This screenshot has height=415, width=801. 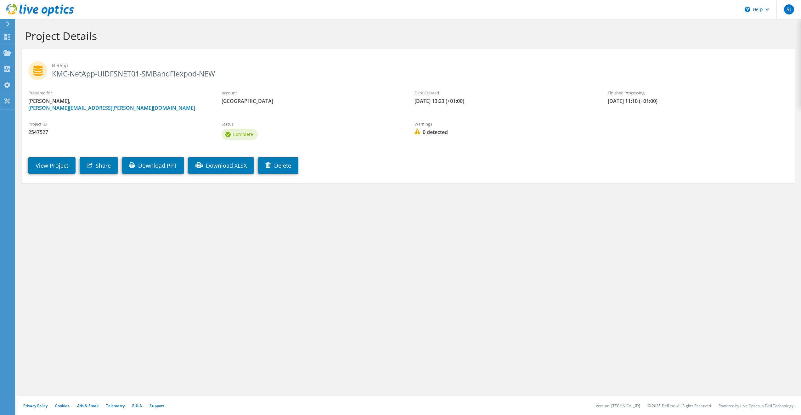 What do you see at coordinates (119, 124) in the screenshot?
I see `label: Project ID` at bounding box center [119, 124].